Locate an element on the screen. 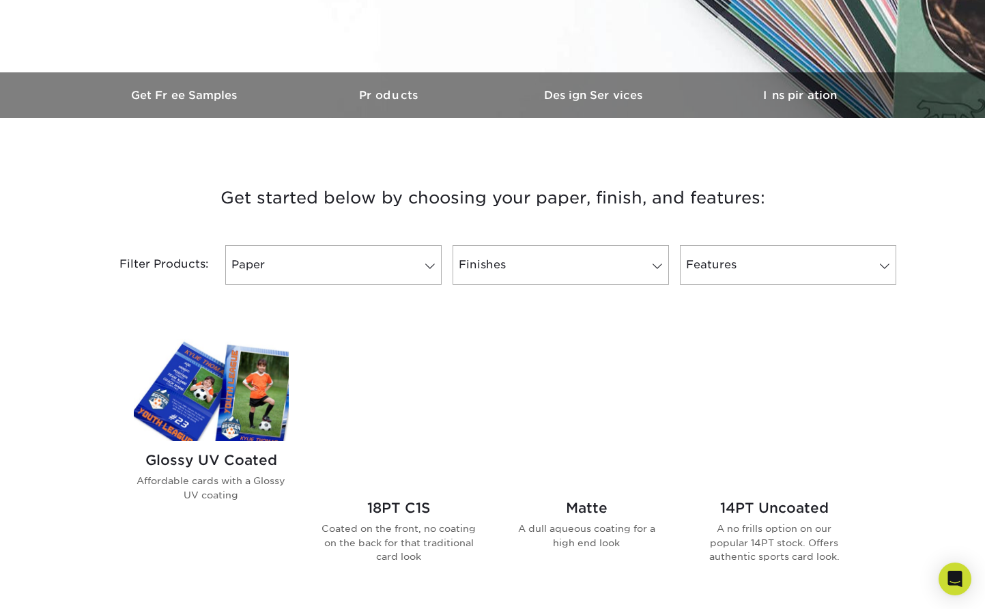 The height and width of the screenshot is (609, 985). p: A dull aqueous coating for a high end look is located at coordinates (586, 535).